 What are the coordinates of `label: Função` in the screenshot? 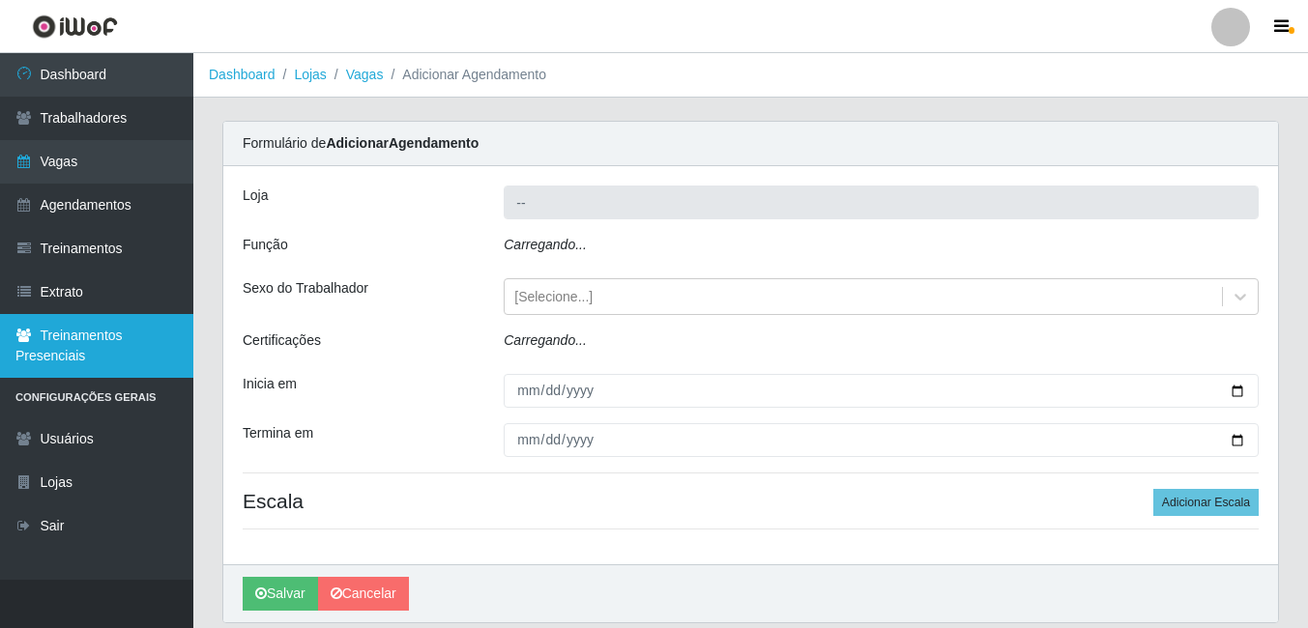 It's located at (265, 245).